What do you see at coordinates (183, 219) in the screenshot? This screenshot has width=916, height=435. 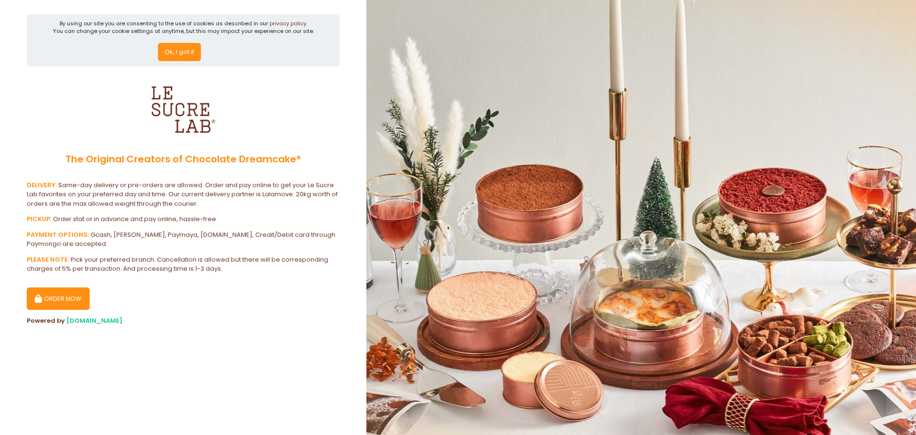 I see `div: Order stat or in advance and pay online, hassle-free` at bounding box center [183, 219].